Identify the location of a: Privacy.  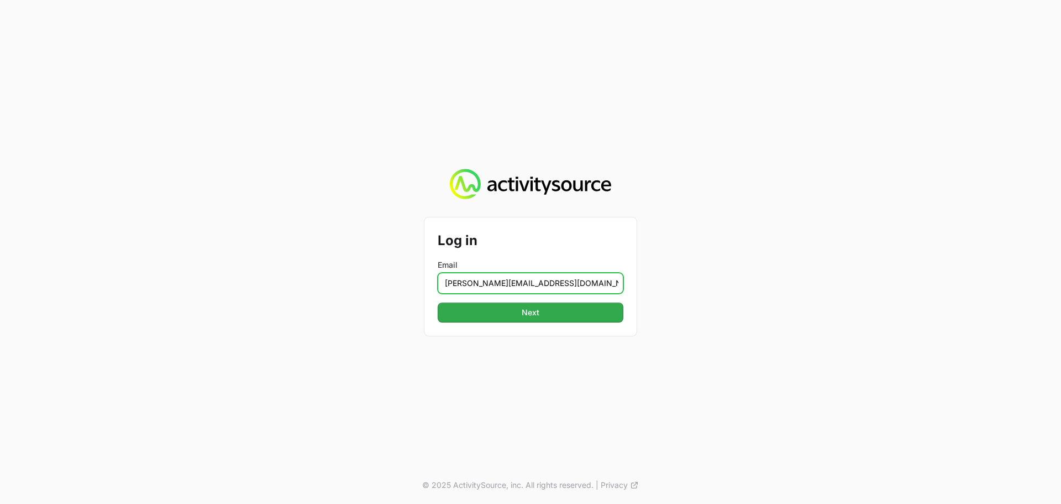
(620, 485).